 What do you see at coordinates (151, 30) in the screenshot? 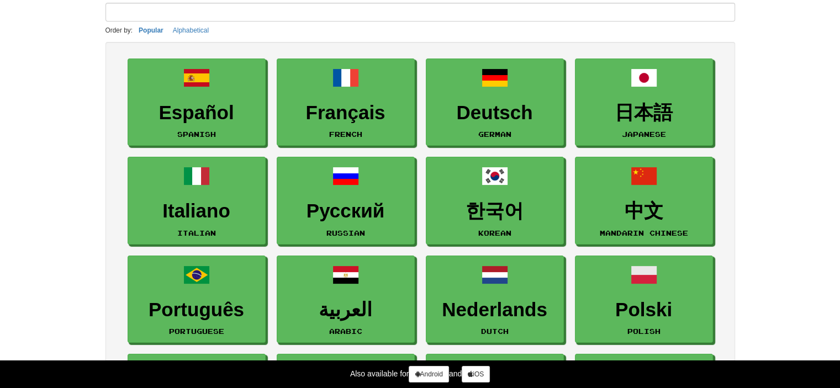
I see `button: Popular` at bounding box center [151, 30].